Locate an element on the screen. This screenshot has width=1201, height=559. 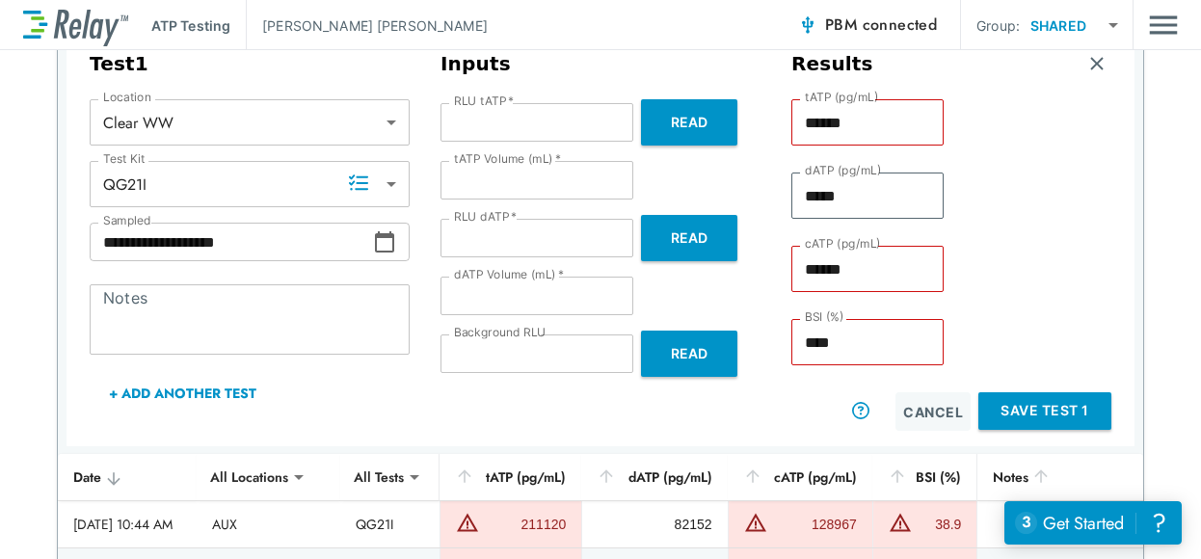
label: RLU dATP is located at coordinates (485, 217).